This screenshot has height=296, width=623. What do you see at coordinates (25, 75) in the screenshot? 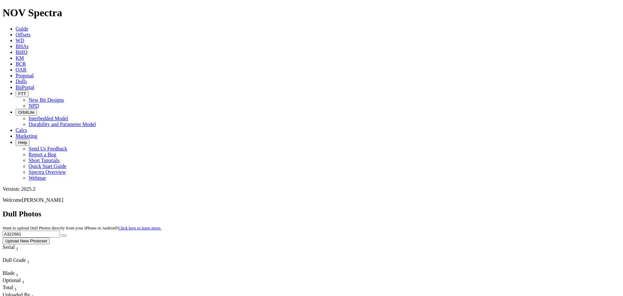
I see `span: Proposal` at bounding box center [25, 75].